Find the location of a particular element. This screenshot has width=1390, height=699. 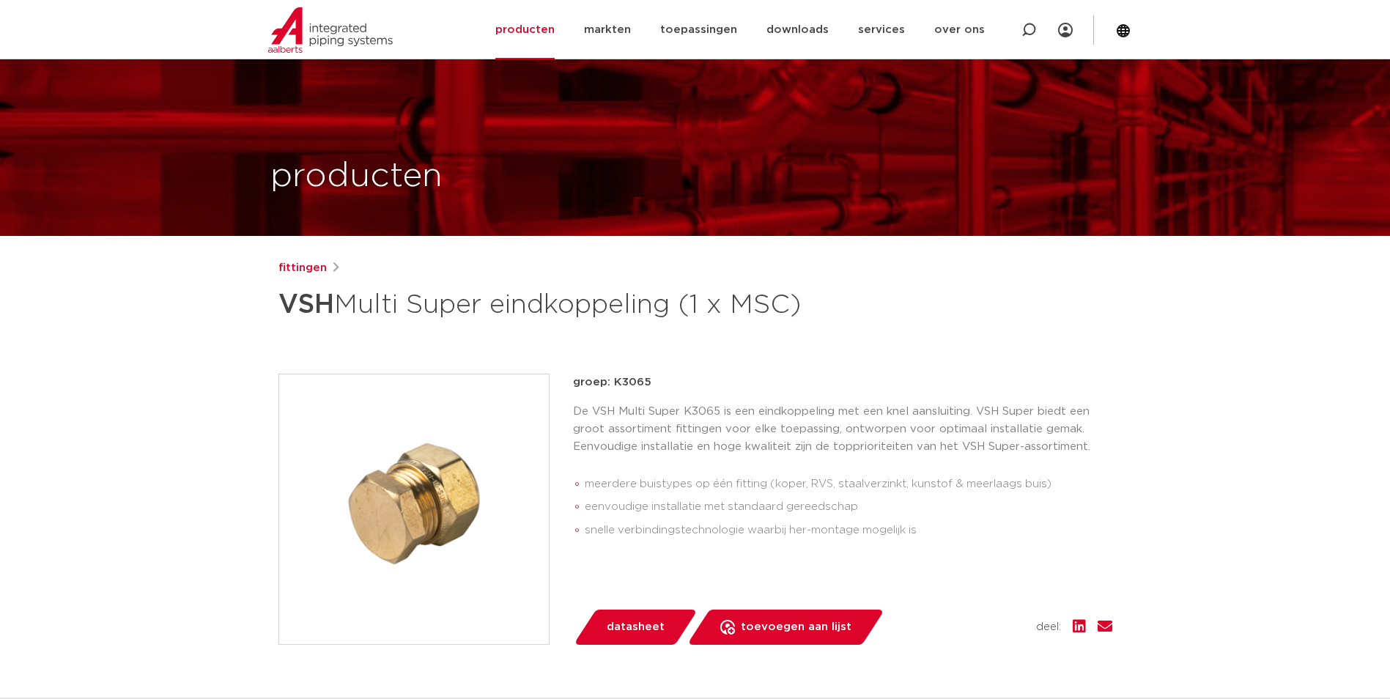

p: groep: K3065 is located at coordinates (843, 382).